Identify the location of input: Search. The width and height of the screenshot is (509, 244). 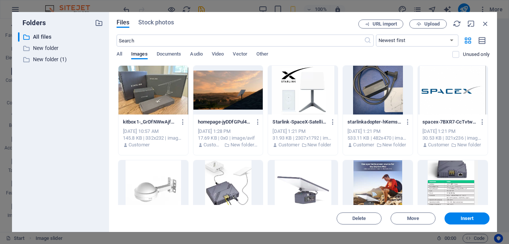
(240, 40).